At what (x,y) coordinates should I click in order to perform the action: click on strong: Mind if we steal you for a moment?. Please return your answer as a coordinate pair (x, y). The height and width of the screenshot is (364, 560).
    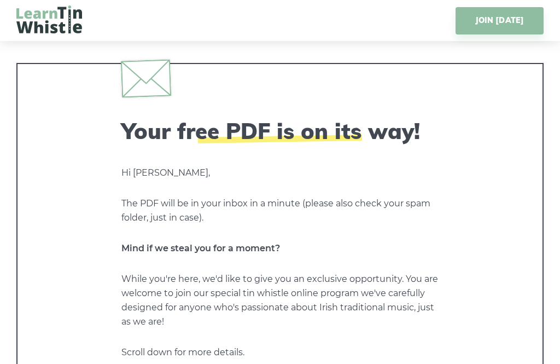
    Looking at the image, I should click on (201, 248).